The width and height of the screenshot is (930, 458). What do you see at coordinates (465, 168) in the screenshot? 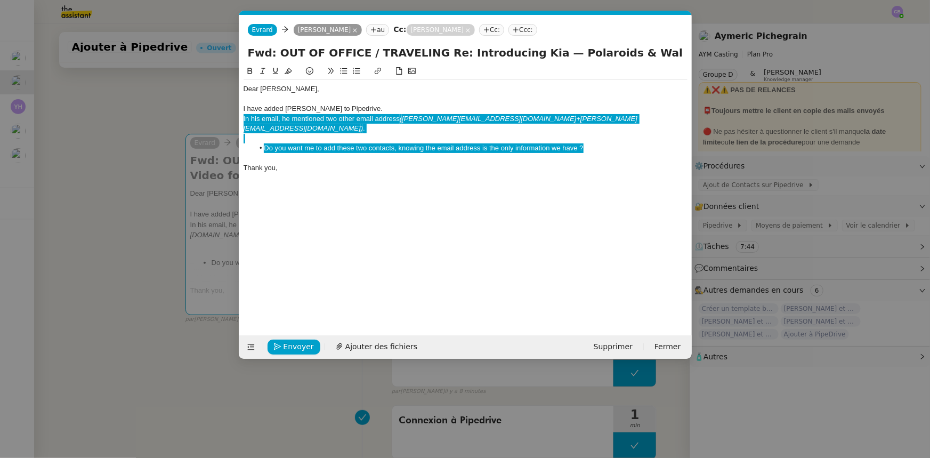
I see `div: Thank you,` at bounding box center [465, 168].